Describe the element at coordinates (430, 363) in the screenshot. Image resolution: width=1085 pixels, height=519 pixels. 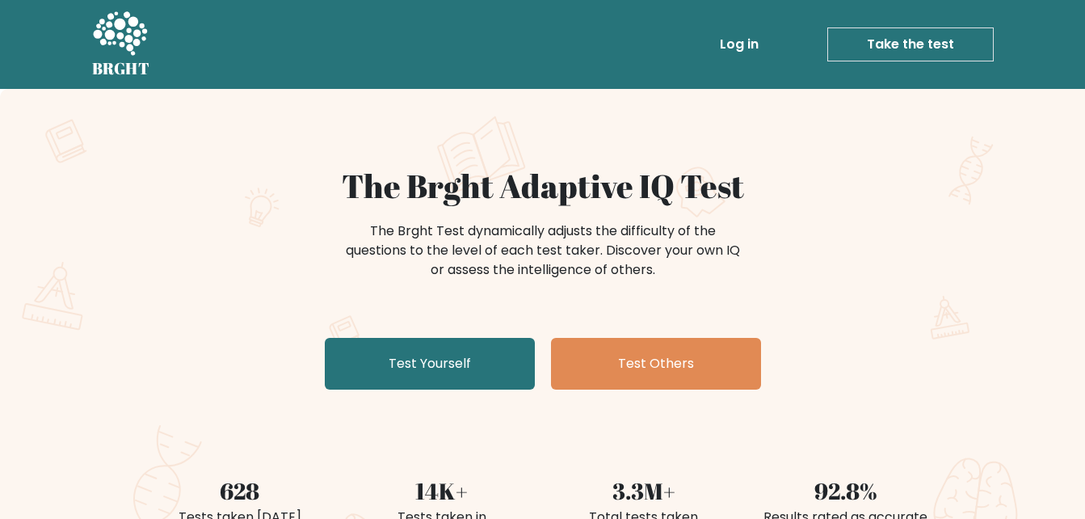
I see `a: Test Yourself` at that location.